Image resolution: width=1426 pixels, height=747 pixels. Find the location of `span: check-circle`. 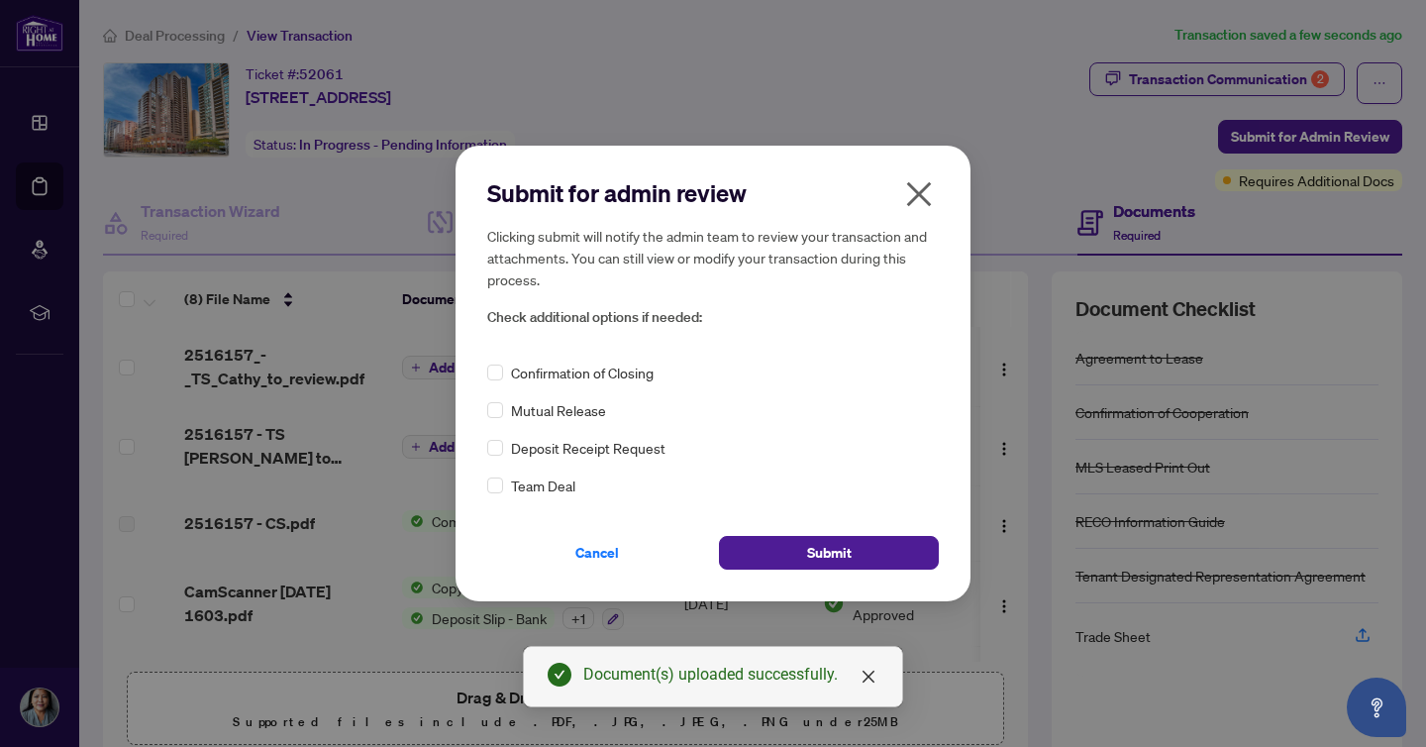

span: check-circle is located at coordinates (559, 674).